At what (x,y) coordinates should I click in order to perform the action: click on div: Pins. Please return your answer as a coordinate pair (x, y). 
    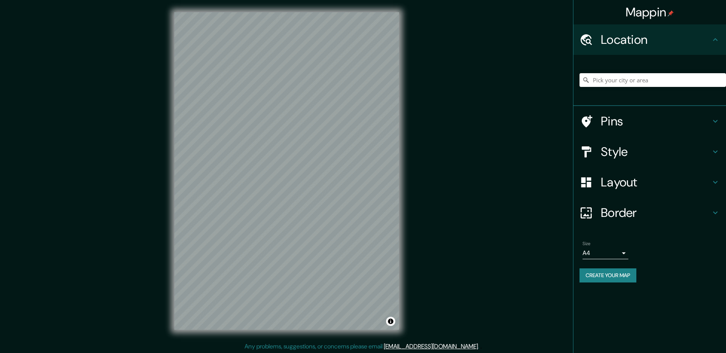
    Looking at the image, I should click on (650, 121).